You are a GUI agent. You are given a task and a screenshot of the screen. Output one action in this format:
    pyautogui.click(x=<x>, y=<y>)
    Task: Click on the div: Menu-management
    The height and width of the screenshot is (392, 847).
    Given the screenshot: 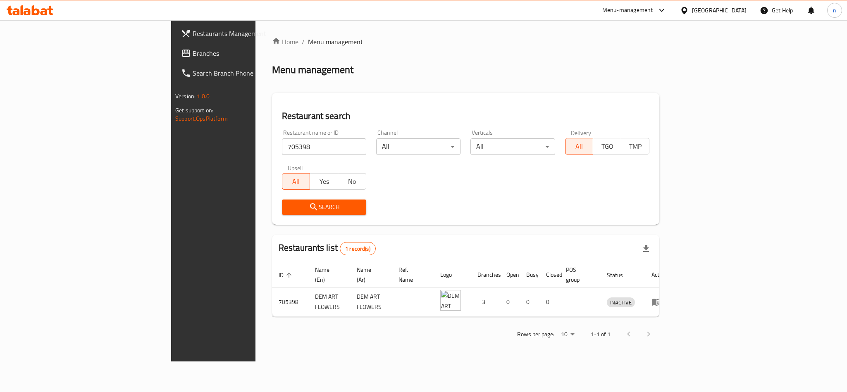 What is the action you would take?
    pyautogui.click(x=628, y=10)
    